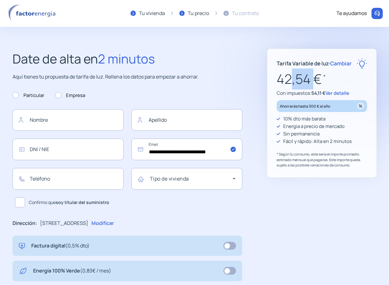  Describe the element at coordinates (25, 224) in the screenshot. I see `p: Dirección:` at that location.